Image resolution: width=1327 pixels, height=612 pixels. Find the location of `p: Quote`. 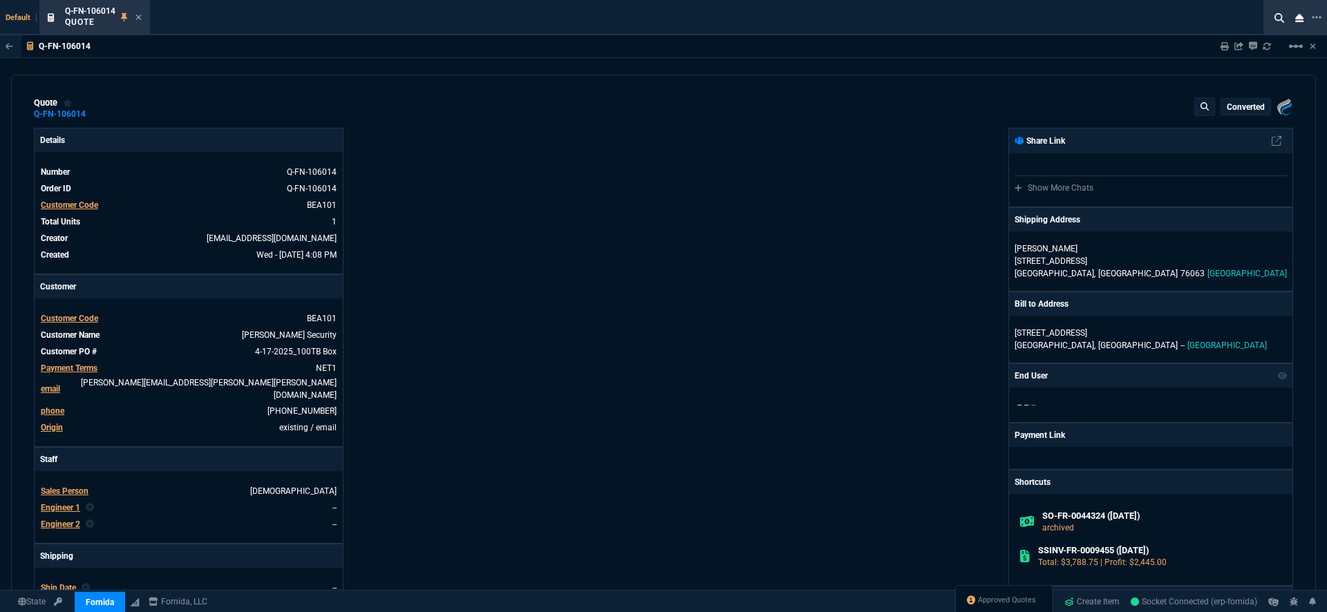

p: Quote is located at coordinates (90, 22).